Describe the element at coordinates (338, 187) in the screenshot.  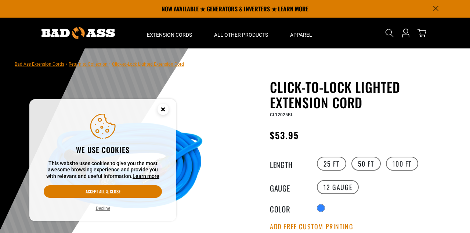
I see `label: 12 Gauge` at that location.